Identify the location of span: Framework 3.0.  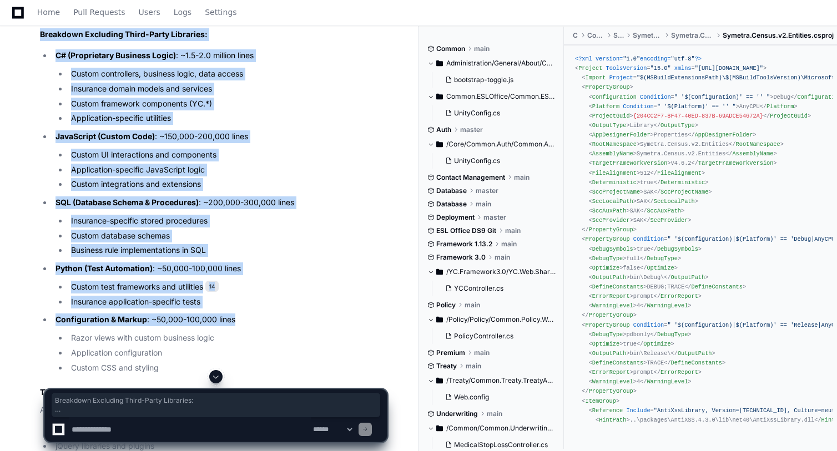
(461, 257).